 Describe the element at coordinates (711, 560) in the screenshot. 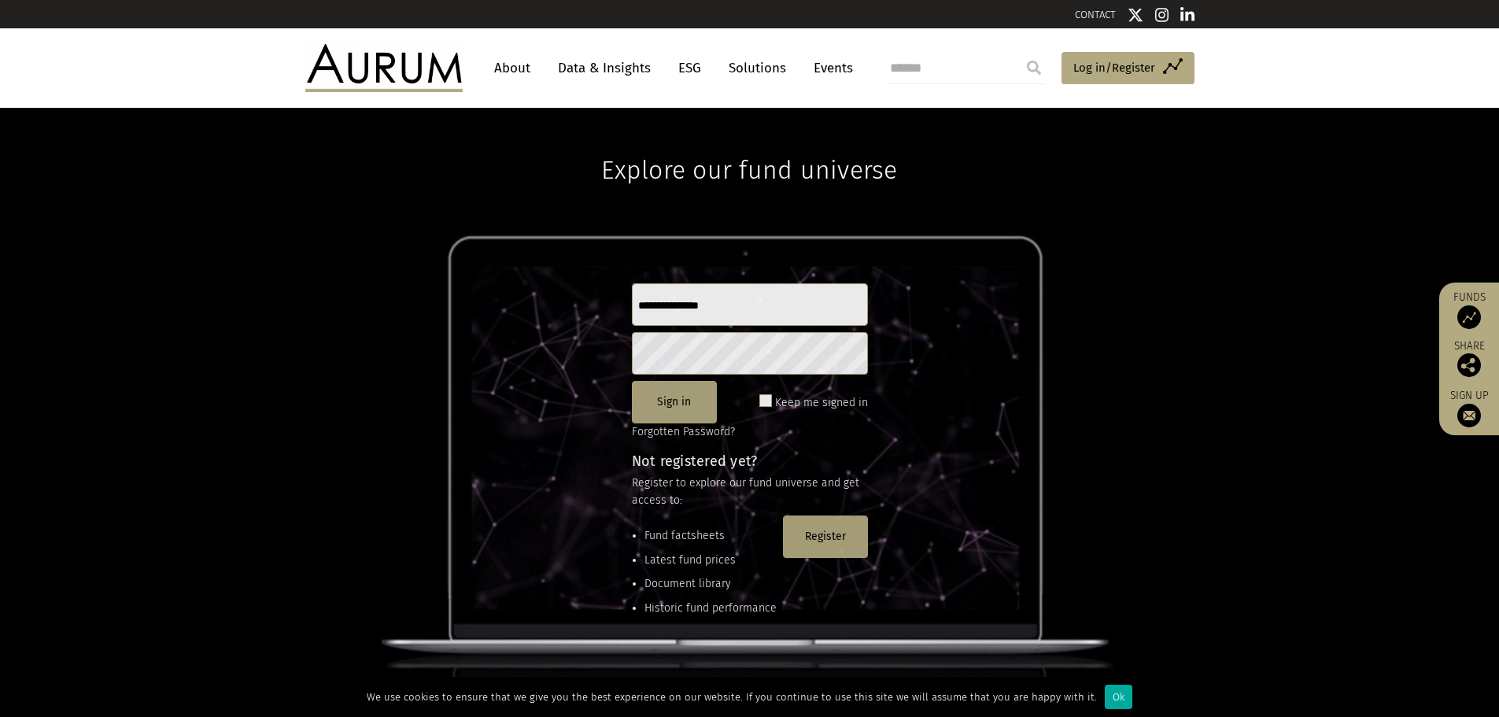

I see `li: Latest fund prices` at that location.